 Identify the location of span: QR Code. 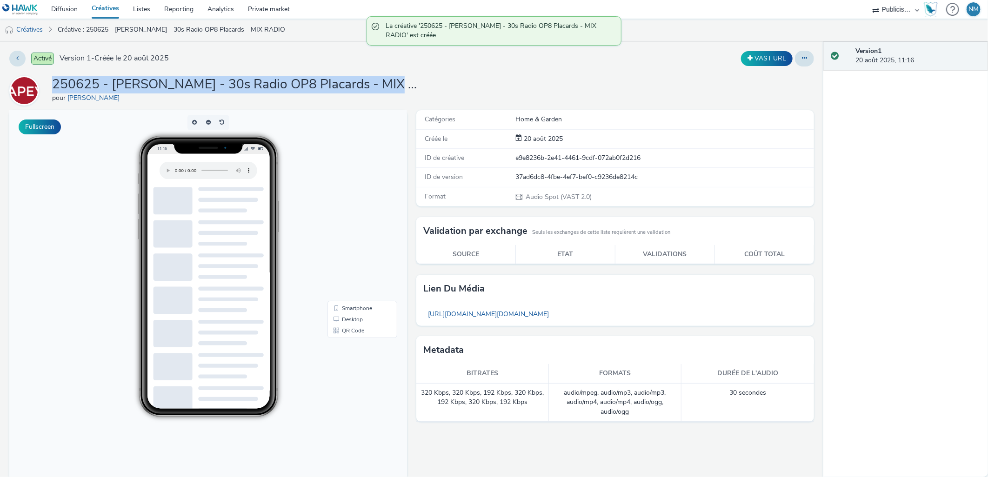
(344, 220).